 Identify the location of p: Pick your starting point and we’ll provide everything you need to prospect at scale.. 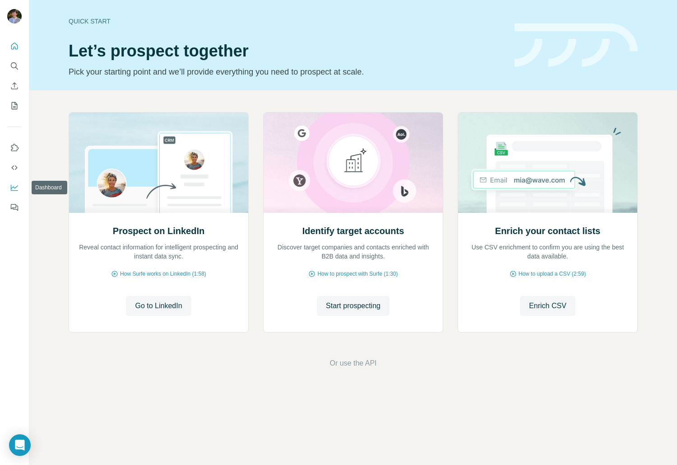
(286, 72).